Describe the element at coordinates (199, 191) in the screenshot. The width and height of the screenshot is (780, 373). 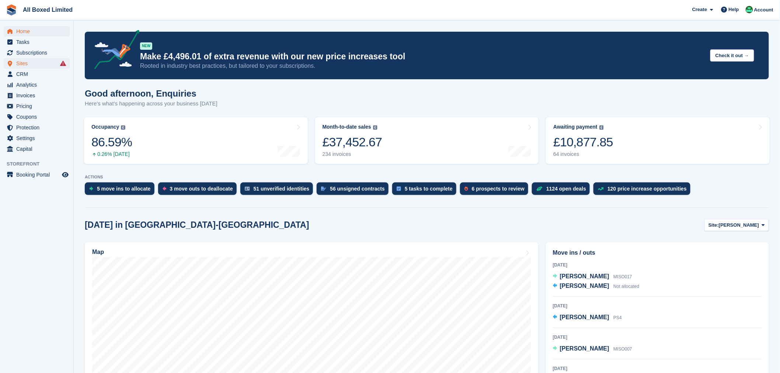
I see `a: 3 move outs to deallocate` at that location.